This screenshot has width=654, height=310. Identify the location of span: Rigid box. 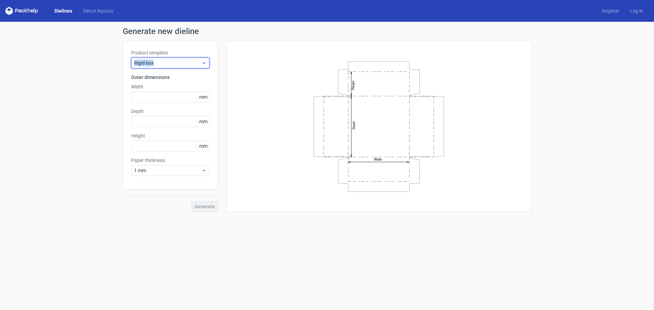
(168, 63).